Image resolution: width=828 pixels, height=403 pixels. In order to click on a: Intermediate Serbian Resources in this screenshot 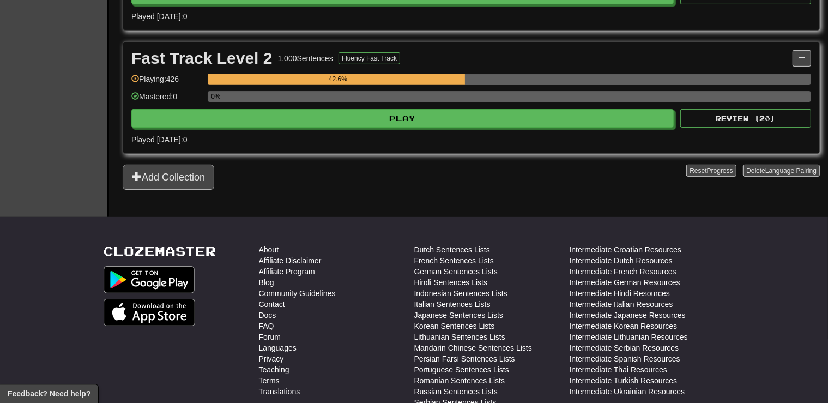, I will do `click(624, 348)`.